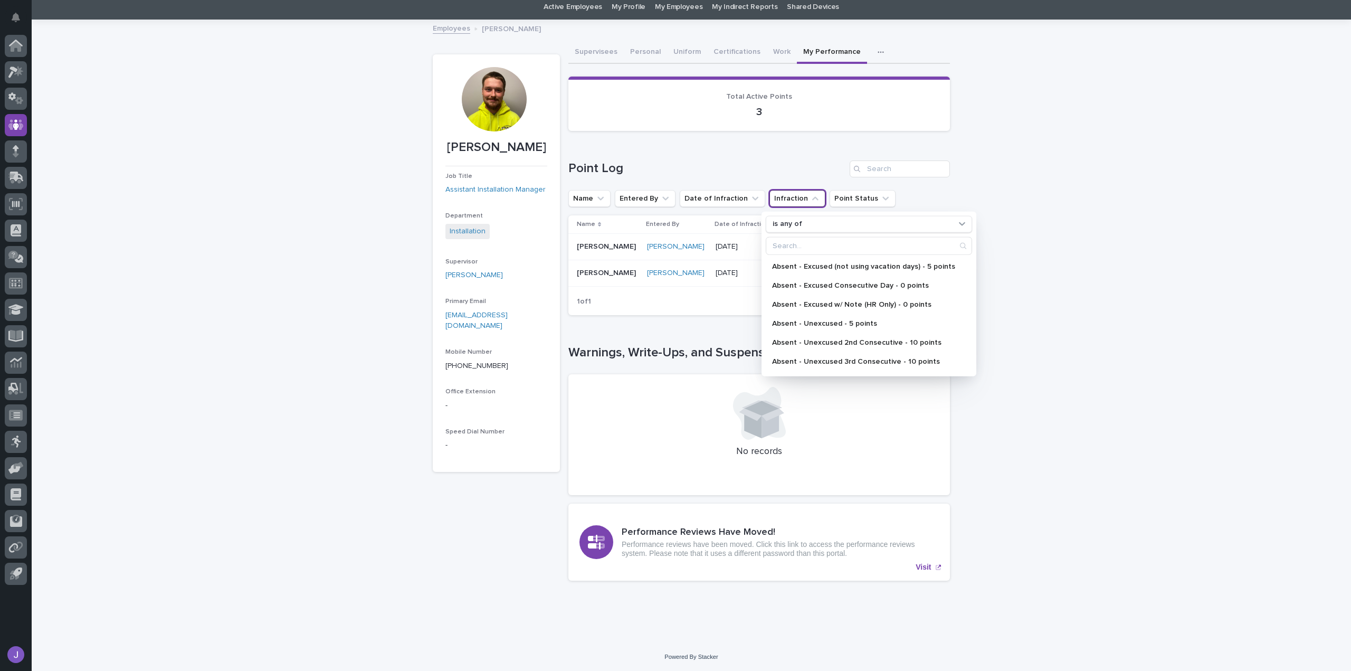 The width and height of the screenshot is (1351, 671). I want to click on p: 1 of 1, so click(583, 301).